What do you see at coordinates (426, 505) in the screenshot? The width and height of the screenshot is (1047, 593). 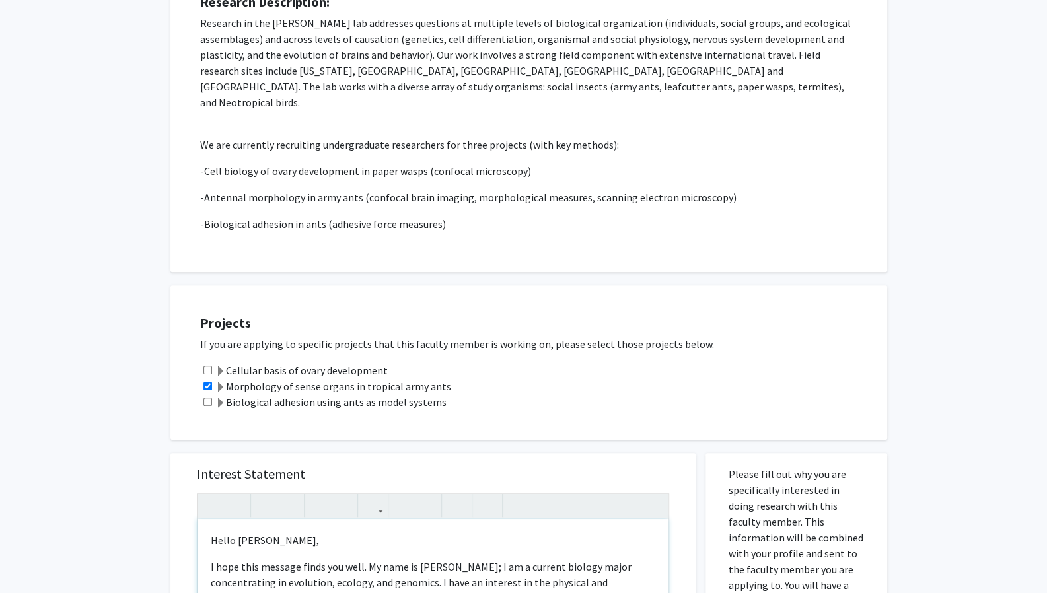 I see `button: Ordered list` at bounding box center [426, 505].